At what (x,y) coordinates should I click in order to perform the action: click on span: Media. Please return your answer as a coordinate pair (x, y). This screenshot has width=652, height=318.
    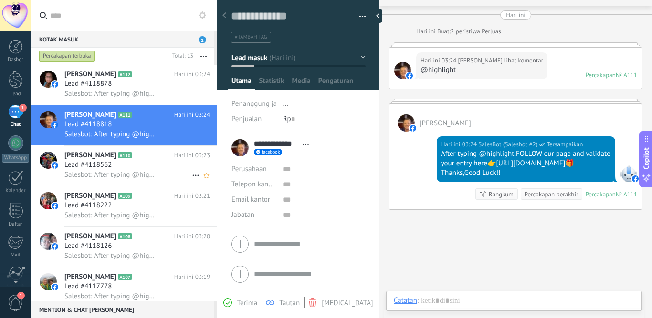
    Looking at the image, I should click on (301, 83).